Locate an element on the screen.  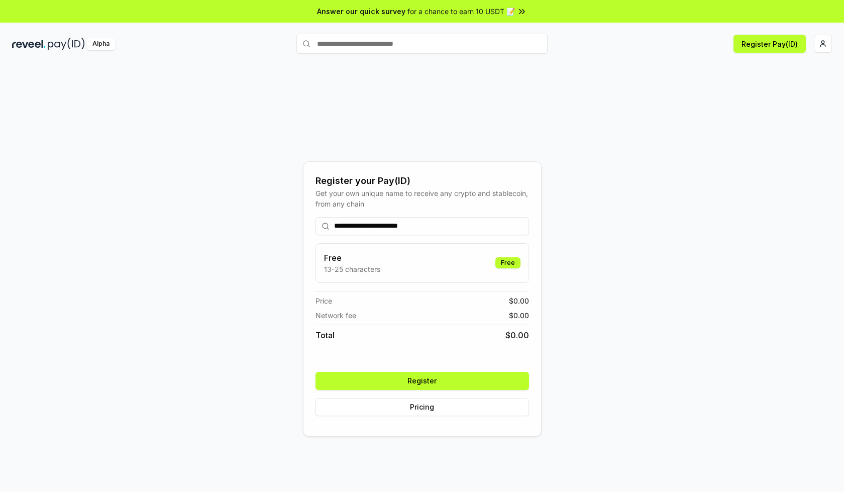
span: for a chance to earn 10 USDT 📝 is located at coordinates (461, 11).